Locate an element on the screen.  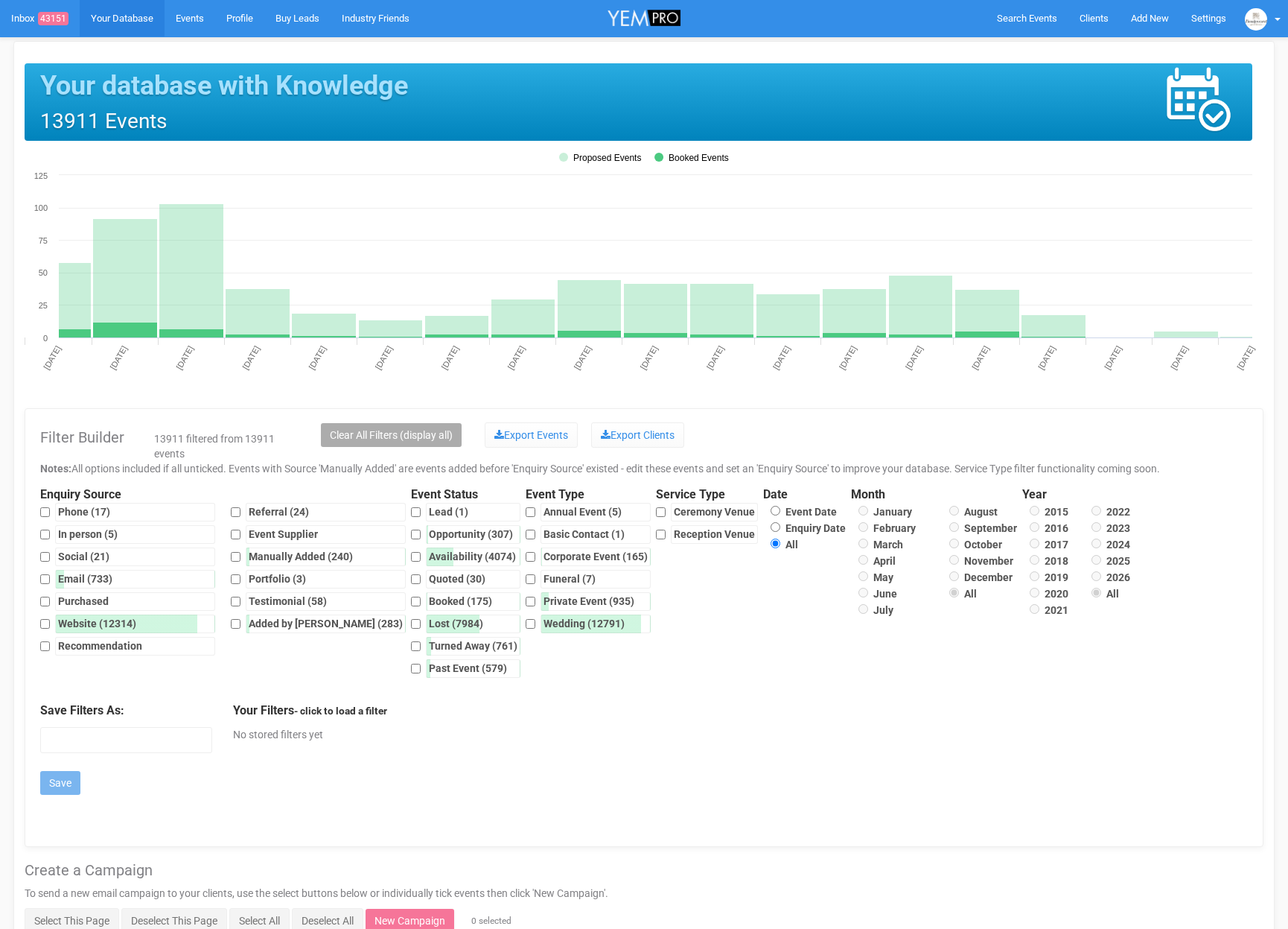
div: Basic Contact (1) is located at coordinates (595, 534).